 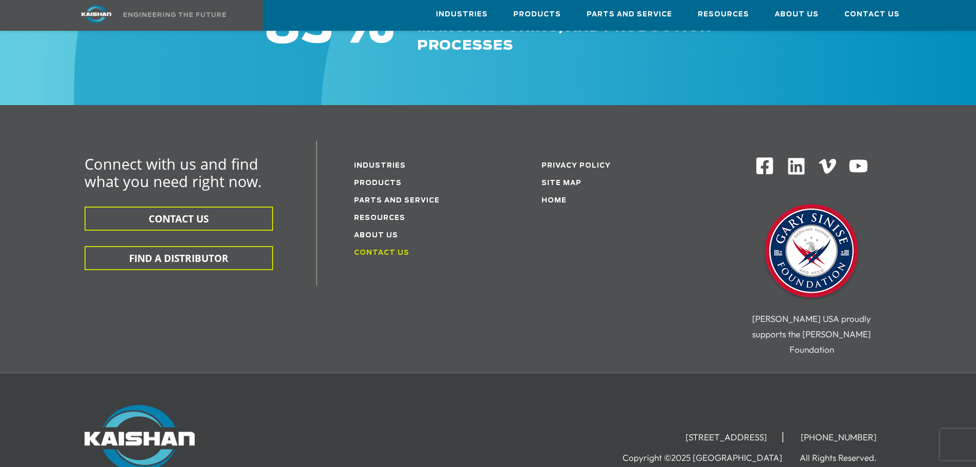 What do you see at coordinates (811, 252) in the screenshot?
I see `img: Gary Sinise Foundation` at bounding box center [811, 252].